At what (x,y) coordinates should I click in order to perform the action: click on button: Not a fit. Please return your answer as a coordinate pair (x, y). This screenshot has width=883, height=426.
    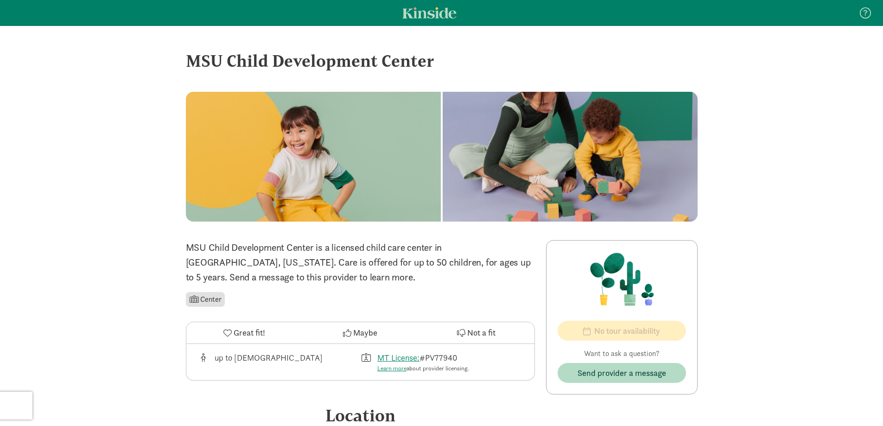
    Looking at the image, I should click on (476, 333).